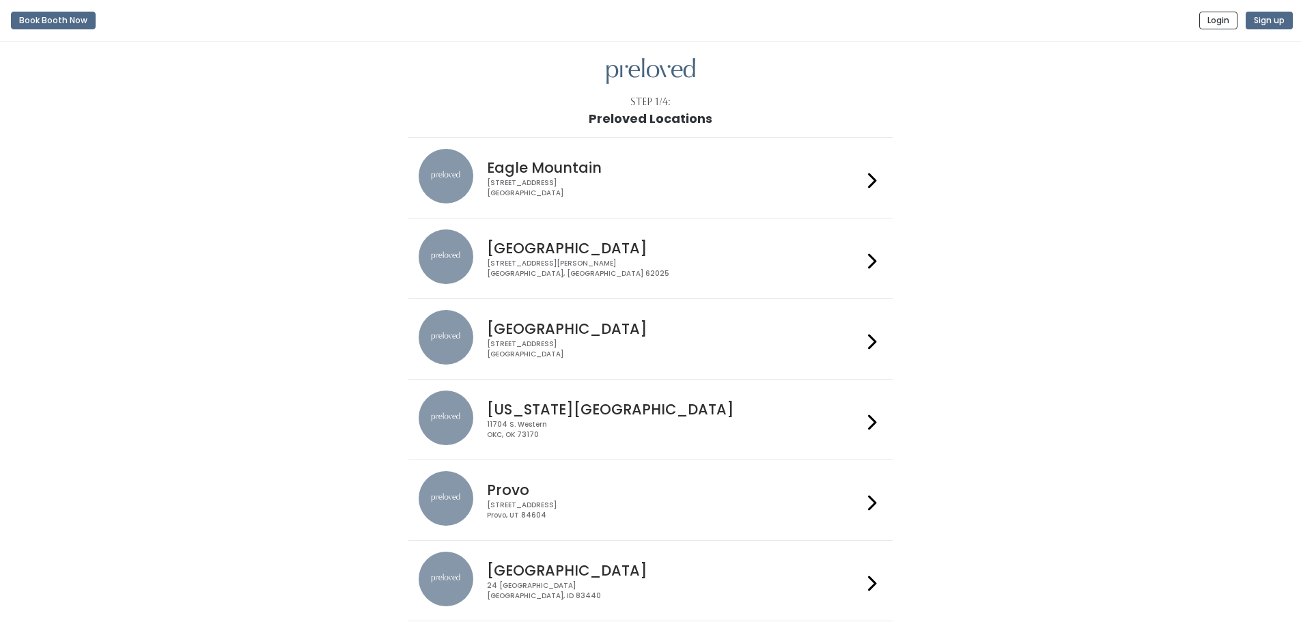  I want to click on button: Book Booth Now, so click(53, 20).